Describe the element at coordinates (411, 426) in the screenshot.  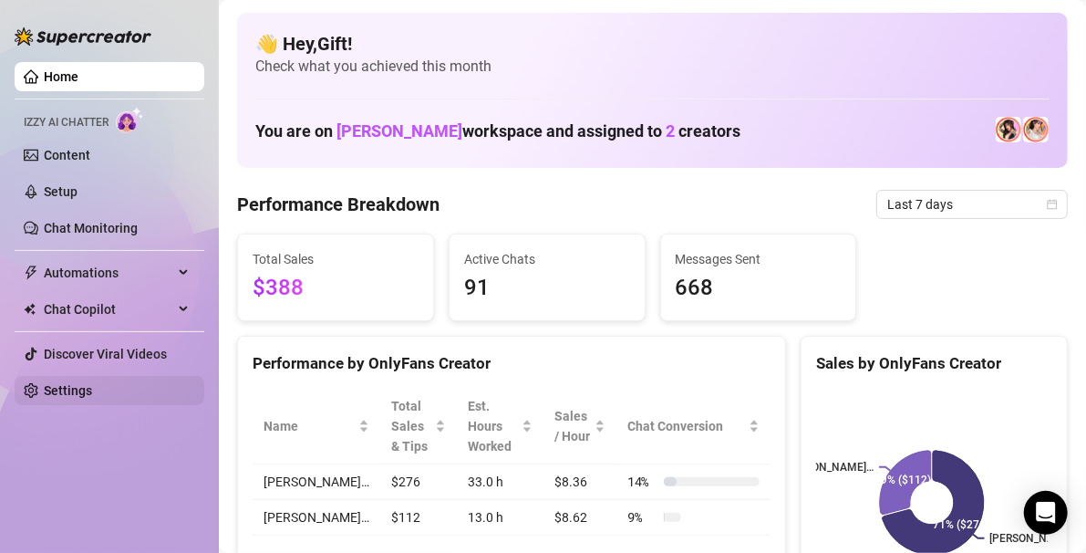
I see `span: Total Sales & Tips` at that location.